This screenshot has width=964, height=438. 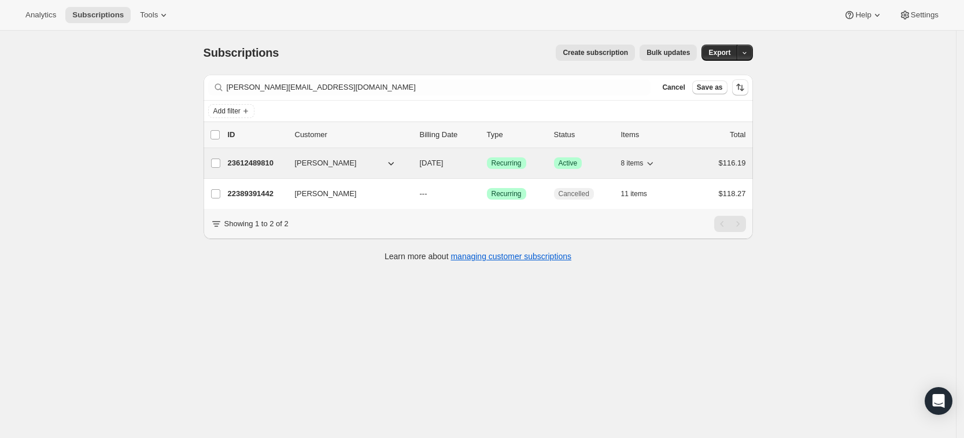 What do you see at coordinates (595, 53) in the screenshot?
I see `span: Create subscription` at bounding box center [595, 53].